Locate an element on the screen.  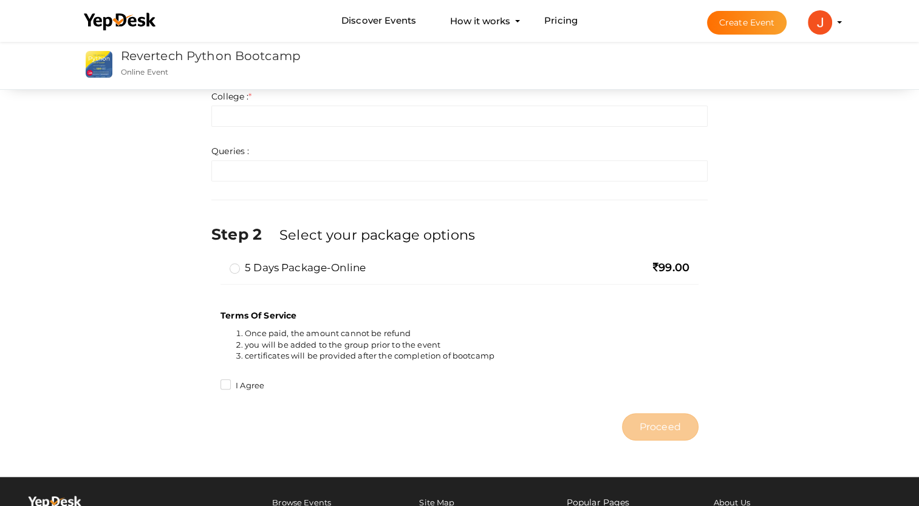
label: College : is located at coordinates (231, 97).